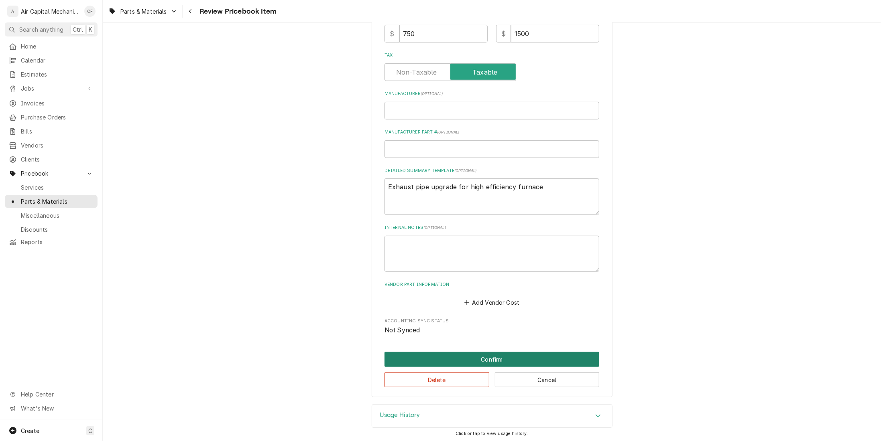 This screenshot has width=881, height=441. Describe the element at coordinates (41, 29) in the screenshot. I see `span: Search anything` at that location.